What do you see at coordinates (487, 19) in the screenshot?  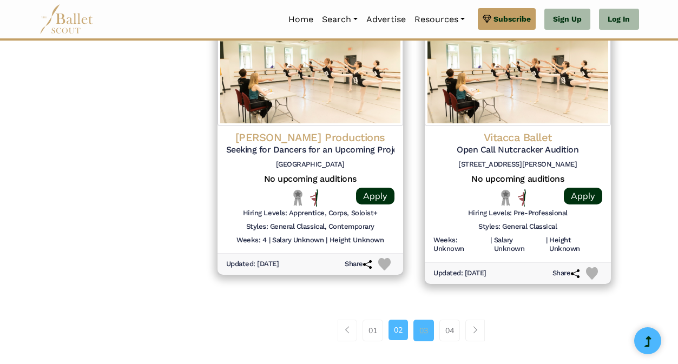 I see `img: gem.svg` at bounding box center [487, 19].